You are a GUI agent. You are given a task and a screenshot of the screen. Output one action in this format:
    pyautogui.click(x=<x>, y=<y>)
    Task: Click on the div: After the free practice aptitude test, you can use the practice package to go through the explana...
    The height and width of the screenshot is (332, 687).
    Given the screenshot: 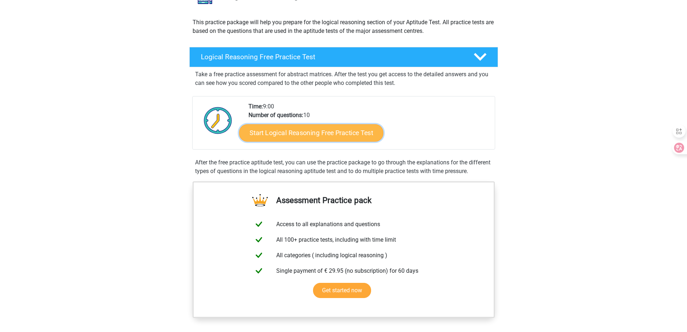 What is the action you would take?
    pyautogui.click(x=344, y=167)
    